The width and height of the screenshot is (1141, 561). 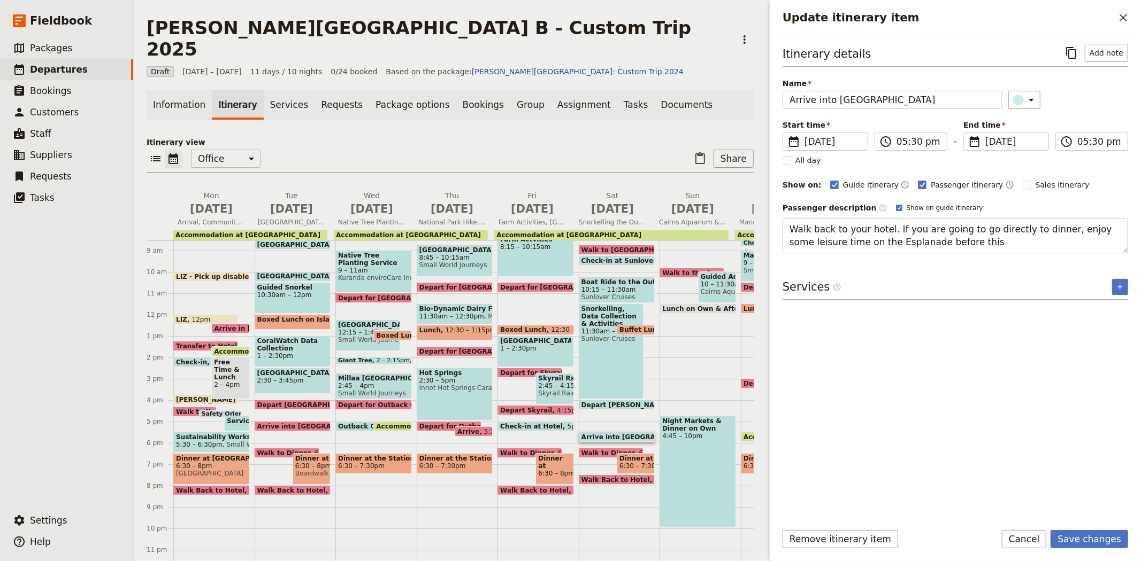 What do you see at coordinates (1010, 185) in the screenshot?
I see `button: Time shown on passenger itinerary` at bounding box center [1010, 185].